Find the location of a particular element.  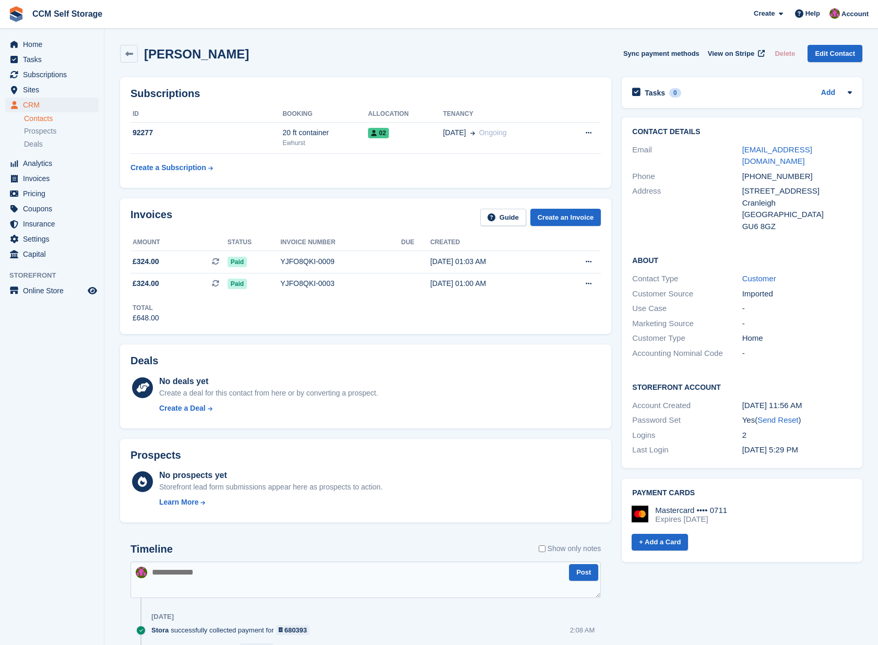

div: Ewhurst is located at coordinates (325, 143).